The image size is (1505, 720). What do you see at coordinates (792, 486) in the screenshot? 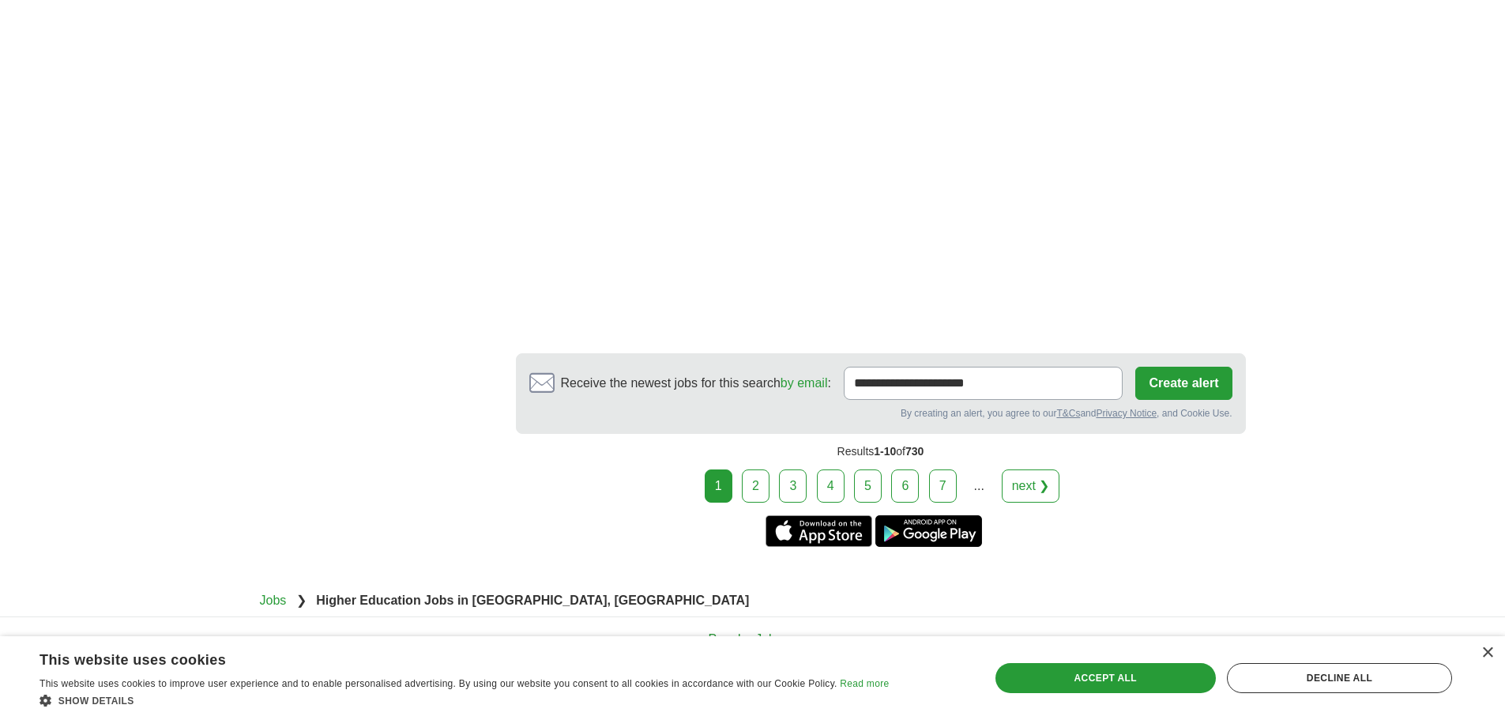
I see `a: 3` at bounding box center [792, 486].